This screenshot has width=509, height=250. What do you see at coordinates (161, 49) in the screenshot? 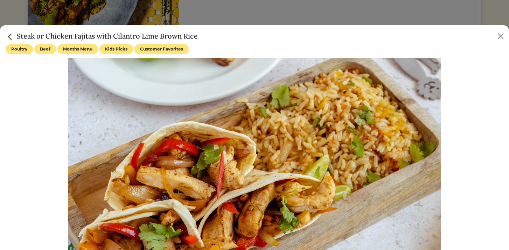
I see `span: Customer Favorites` at bounding box center [161, 49].